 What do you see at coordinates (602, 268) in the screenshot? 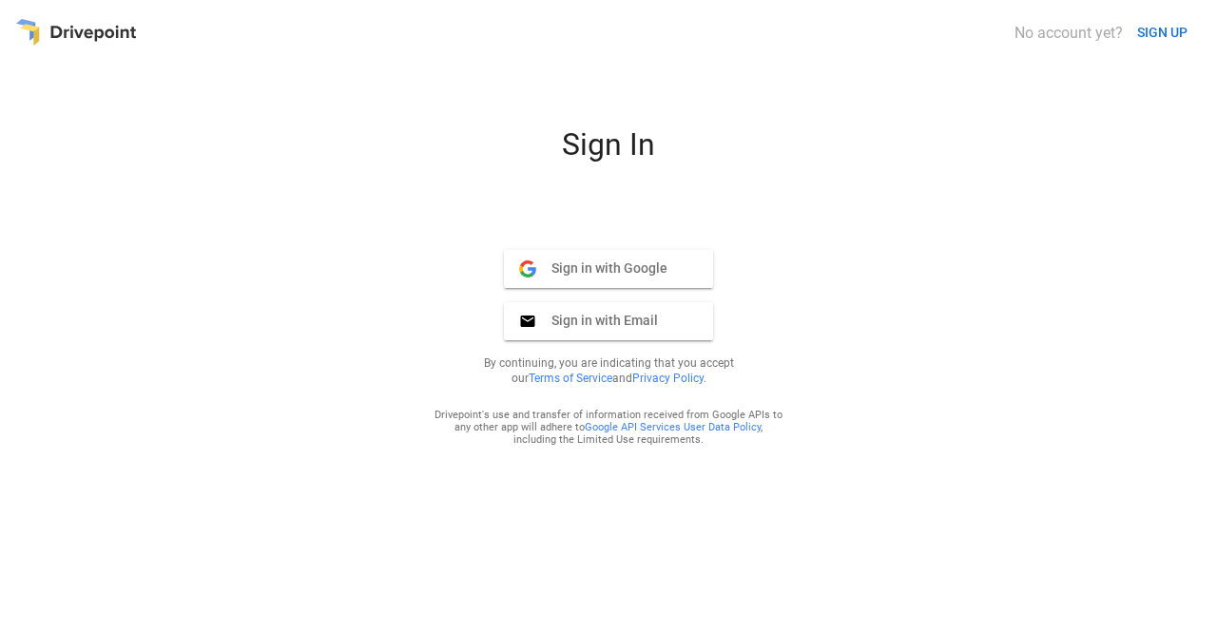
I see `span: Sign in with Google` at bounding box center [602, 268].